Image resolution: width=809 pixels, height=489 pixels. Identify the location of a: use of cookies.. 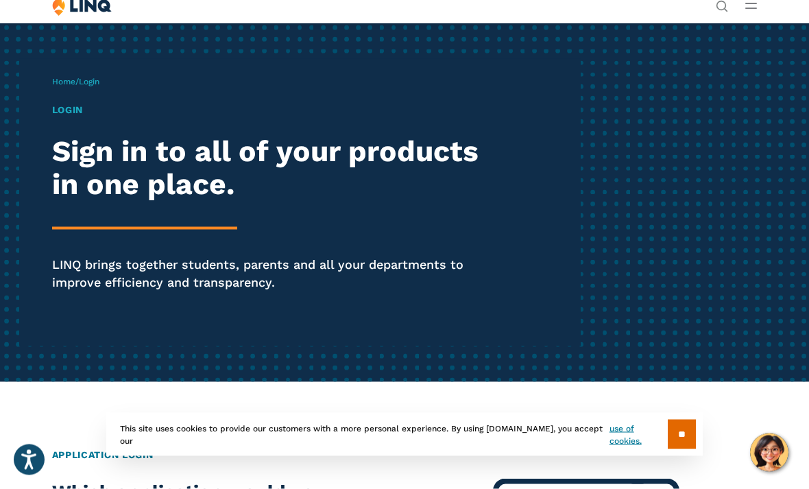
(638, 434).